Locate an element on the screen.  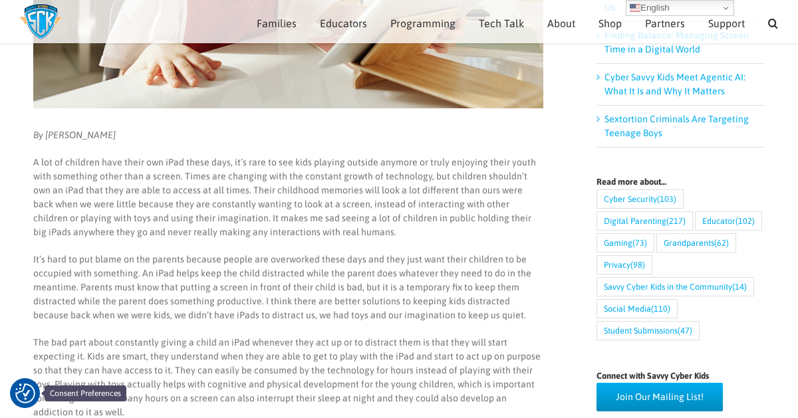
a: Grandparents (62 items) is located at coordinates (697, 243).